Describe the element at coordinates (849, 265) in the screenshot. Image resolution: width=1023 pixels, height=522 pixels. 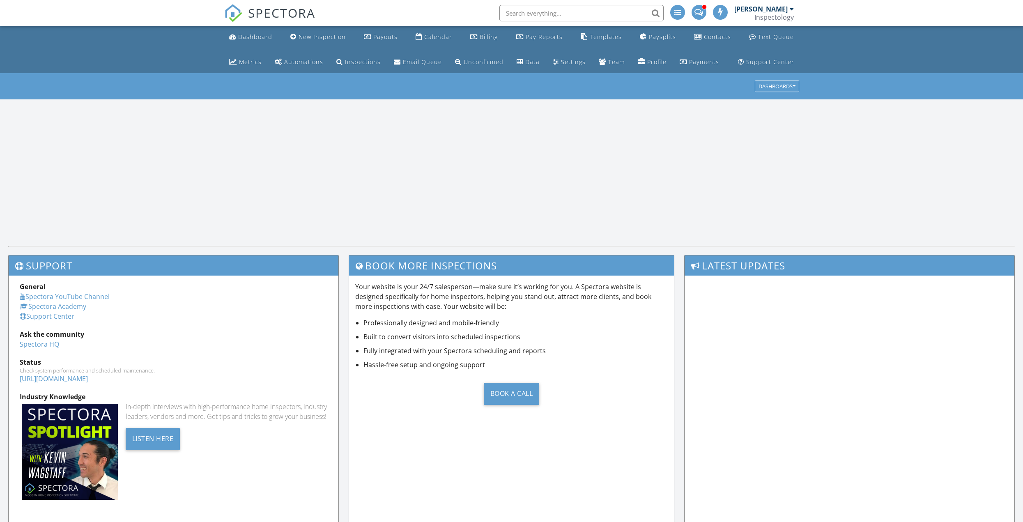
I see `h3: Latest Updates` at that location.